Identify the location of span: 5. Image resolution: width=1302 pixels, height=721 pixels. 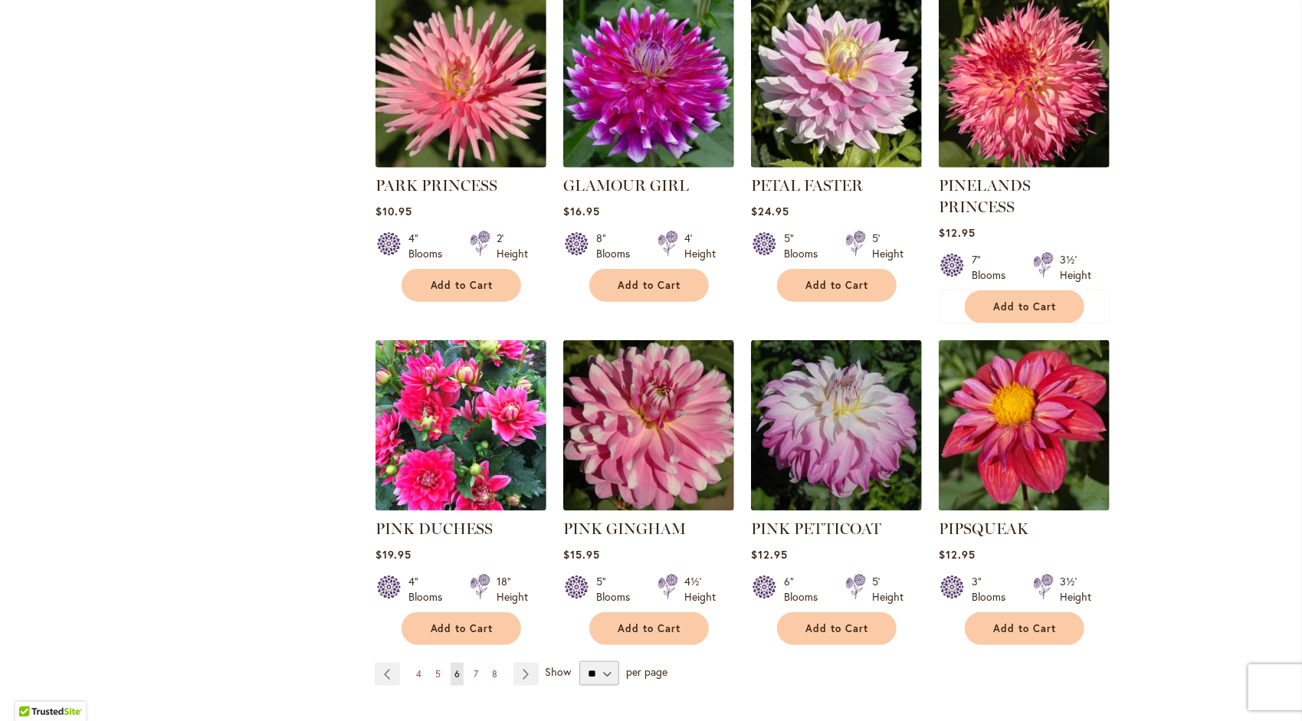
(437, 673).